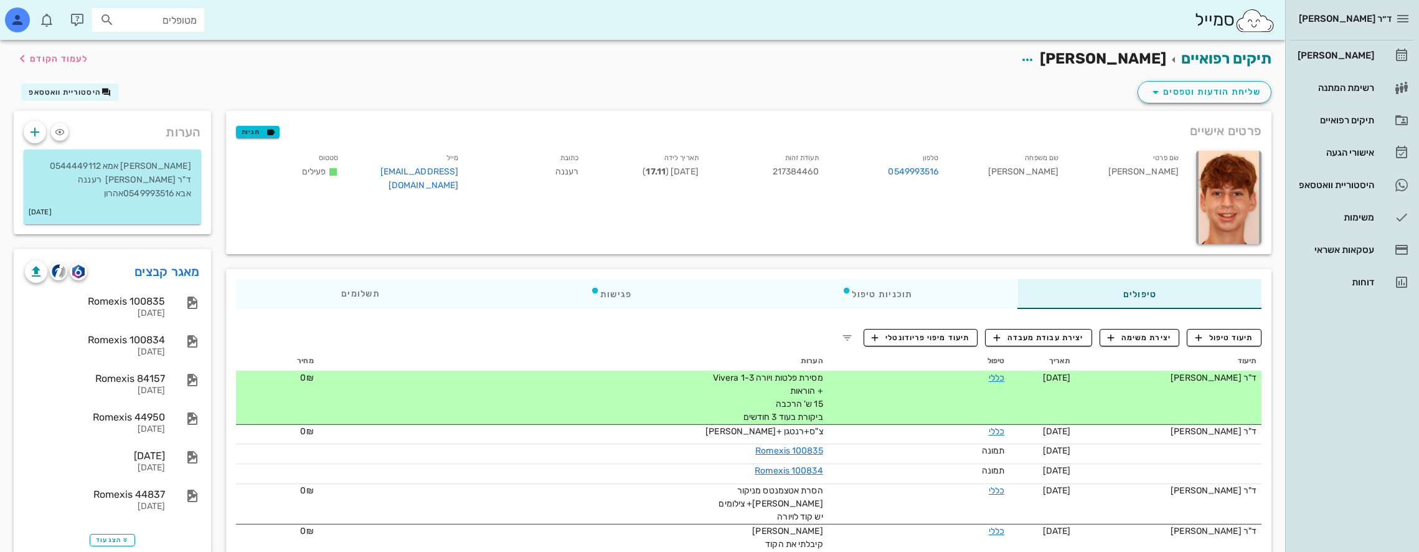  What do you see at coordinates (1352, 282) in the screenshot?
I see `a: דוחות` at bounding box center [1352, 282].